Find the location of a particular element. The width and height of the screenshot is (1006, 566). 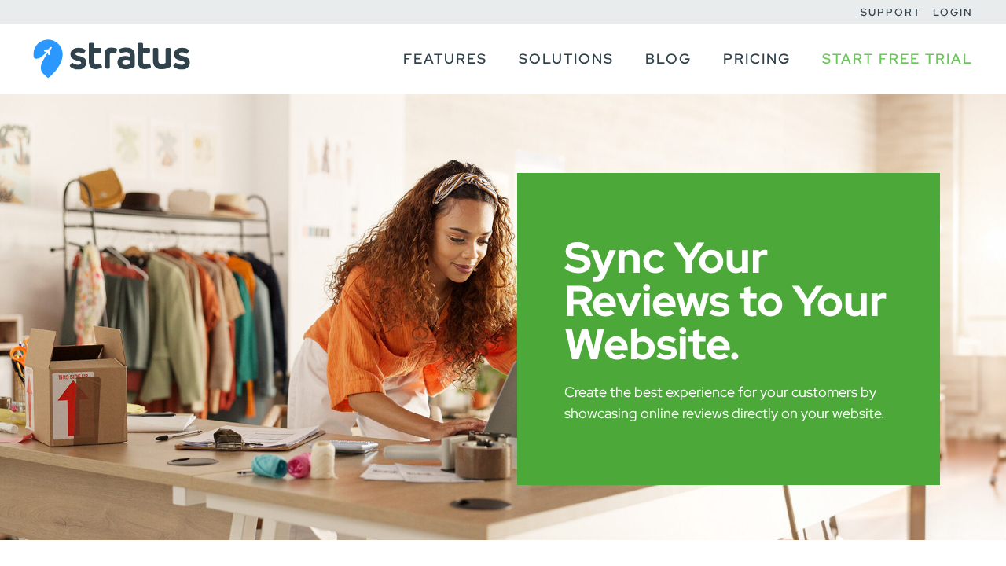

nav: Primary is located at coordinates (680, 59).